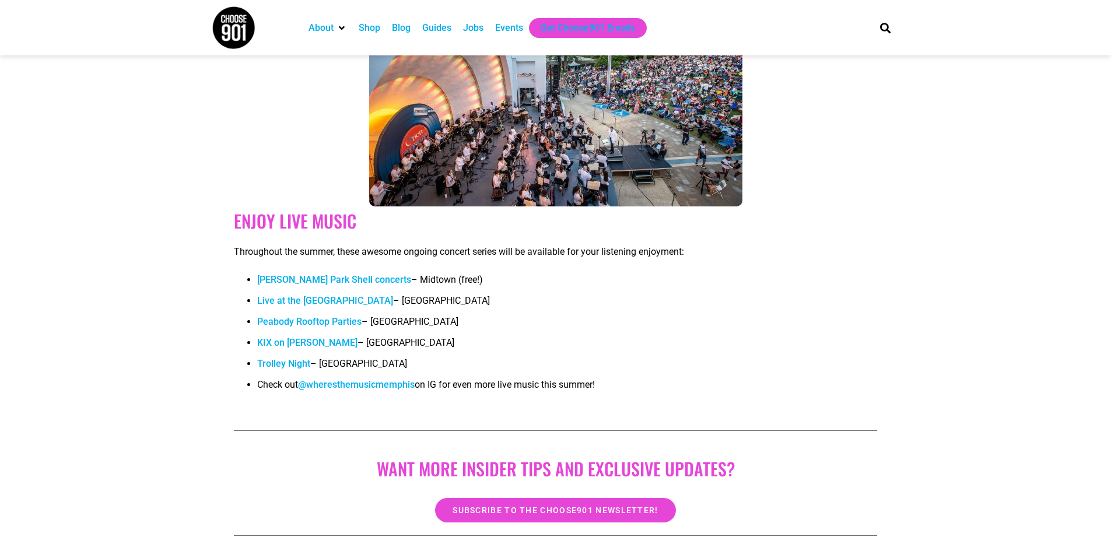  What do you see at coordinates (401, 28) in the screenshot?
I see `a: Blog` at bounding box center [401, 28].